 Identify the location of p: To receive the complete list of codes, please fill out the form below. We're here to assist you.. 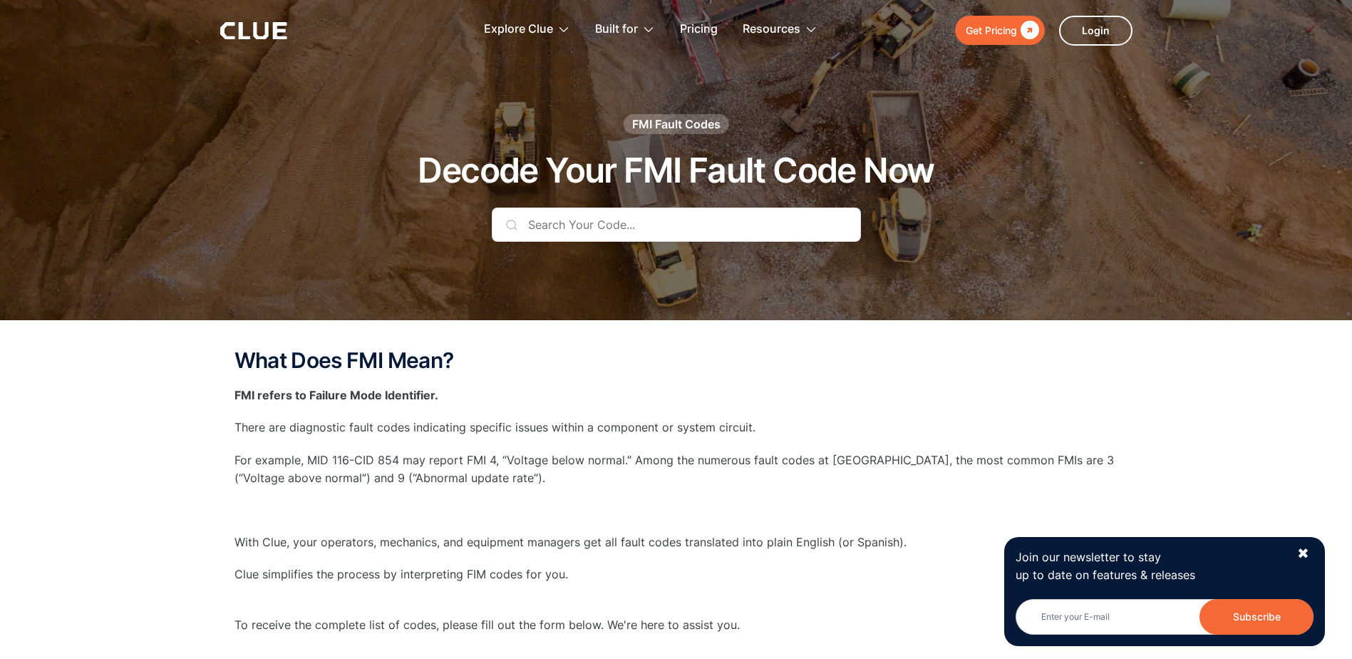
(676, 624).